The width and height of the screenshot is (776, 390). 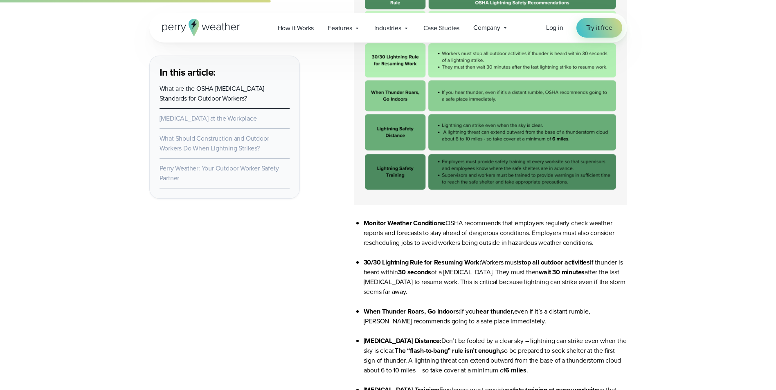 What do you see at coordinates (414, 272) in the screenshot?
I see `strong: 30 seconds` at bounding box center [414, 272].